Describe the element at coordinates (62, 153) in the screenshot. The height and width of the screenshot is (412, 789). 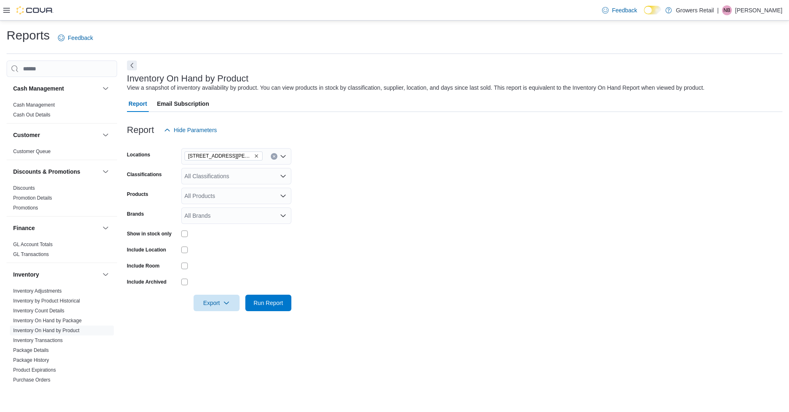
I see `div: Customer` at that location.